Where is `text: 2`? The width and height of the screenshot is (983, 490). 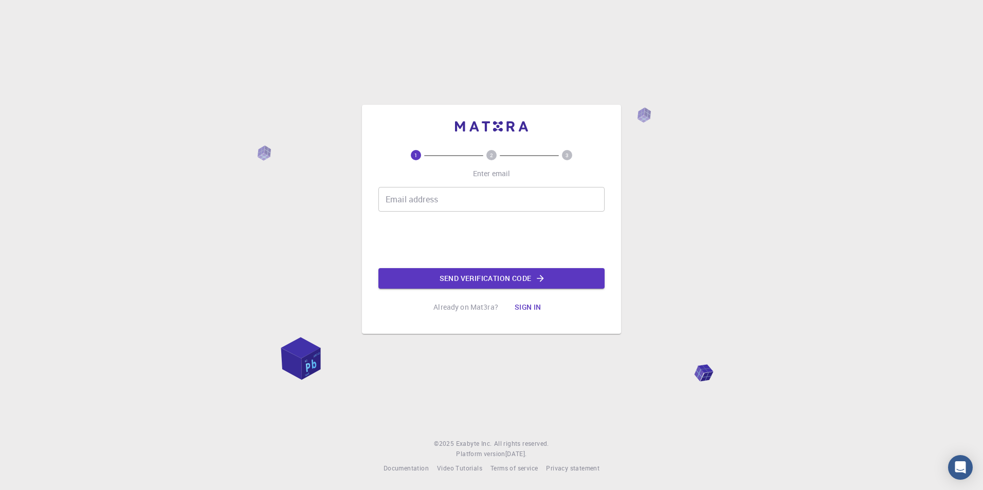
text: 2 is located at coordinates (491, 155).